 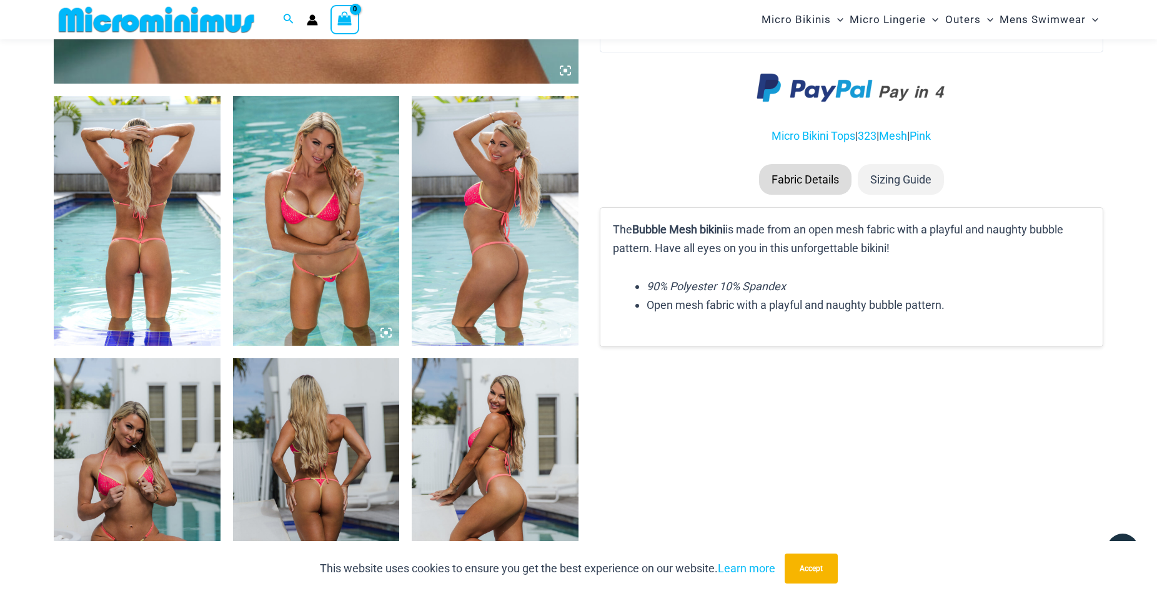 What do you see at coordinates (962, 19) in the screenshot?
I see `span: Outers` at bounding box center [962, 19].